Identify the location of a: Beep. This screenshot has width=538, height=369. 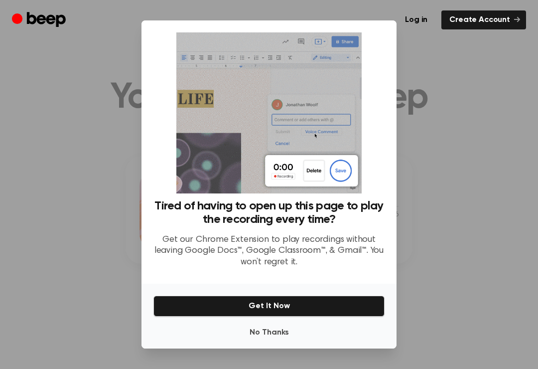
(40, 20).